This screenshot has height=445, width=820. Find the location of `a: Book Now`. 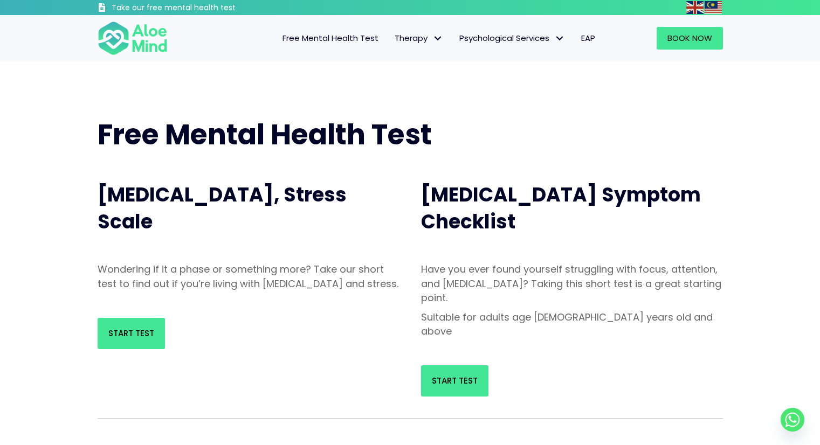

a: Book Now is located at coordinates (689, 38).